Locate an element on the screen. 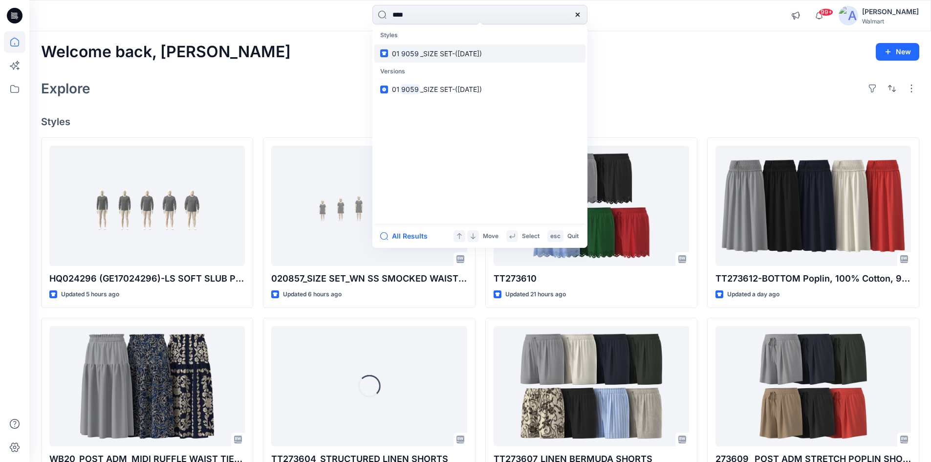 This screenshot has height=462, width=931. div: Walmart is located at coordinates (890, 21).